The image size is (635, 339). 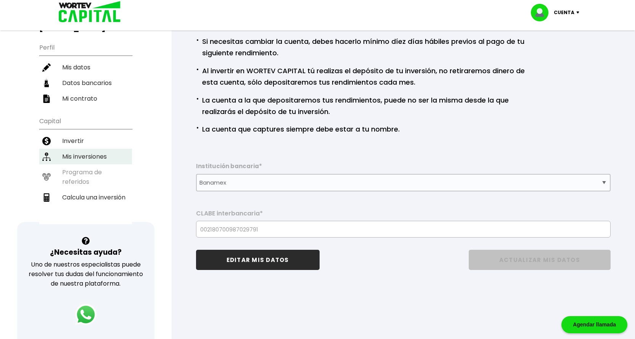 What do you see at coordinates (564, 13) in the screenshot?
I see `p: Cuenta` at bounding box center [564, 13].